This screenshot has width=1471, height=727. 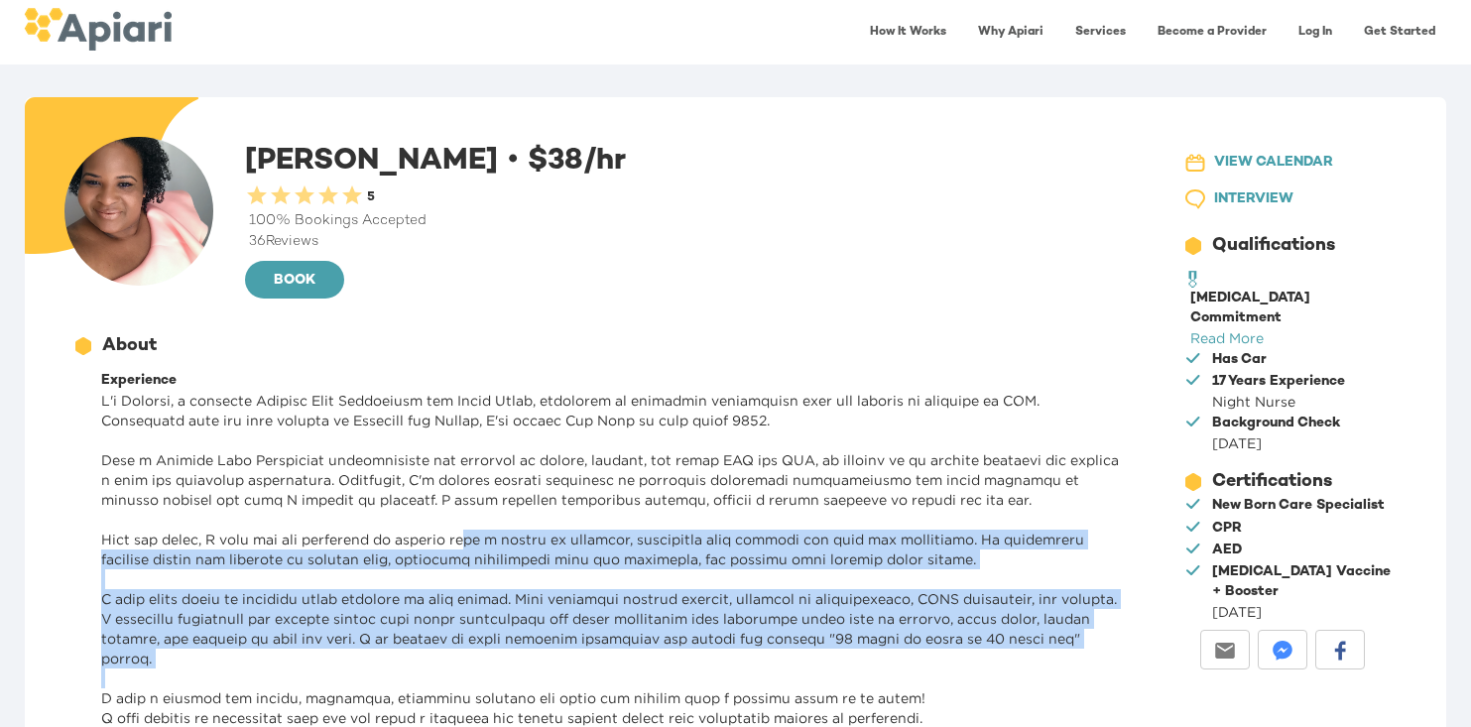 I want to click on button: BOOK, so click(x=295, y=280).